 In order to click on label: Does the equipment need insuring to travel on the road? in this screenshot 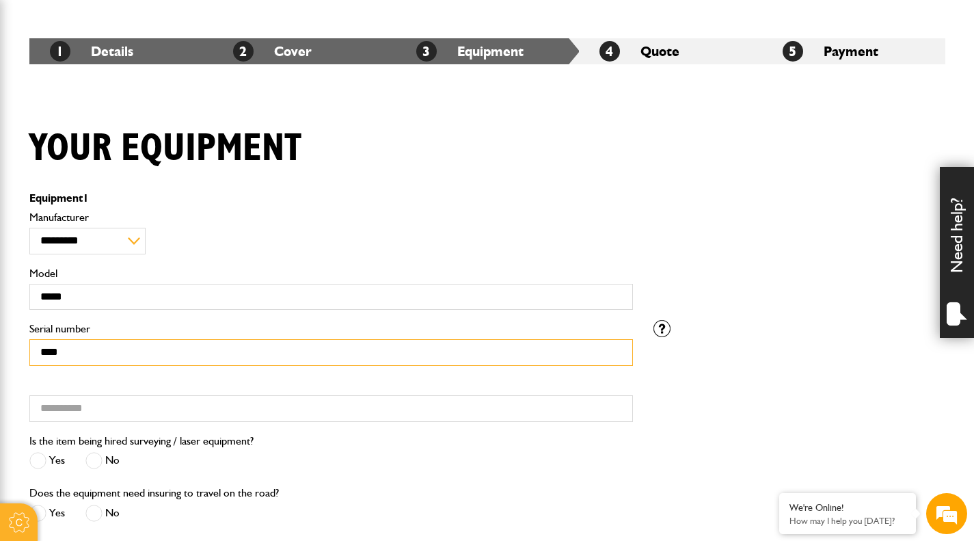, I will do `click(154, 493)`.